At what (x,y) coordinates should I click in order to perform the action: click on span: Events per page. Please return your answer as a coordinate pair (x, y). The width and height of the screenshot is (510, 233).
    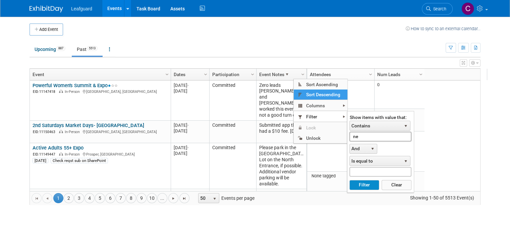
    Looking at the image, I should click on (226, 198).